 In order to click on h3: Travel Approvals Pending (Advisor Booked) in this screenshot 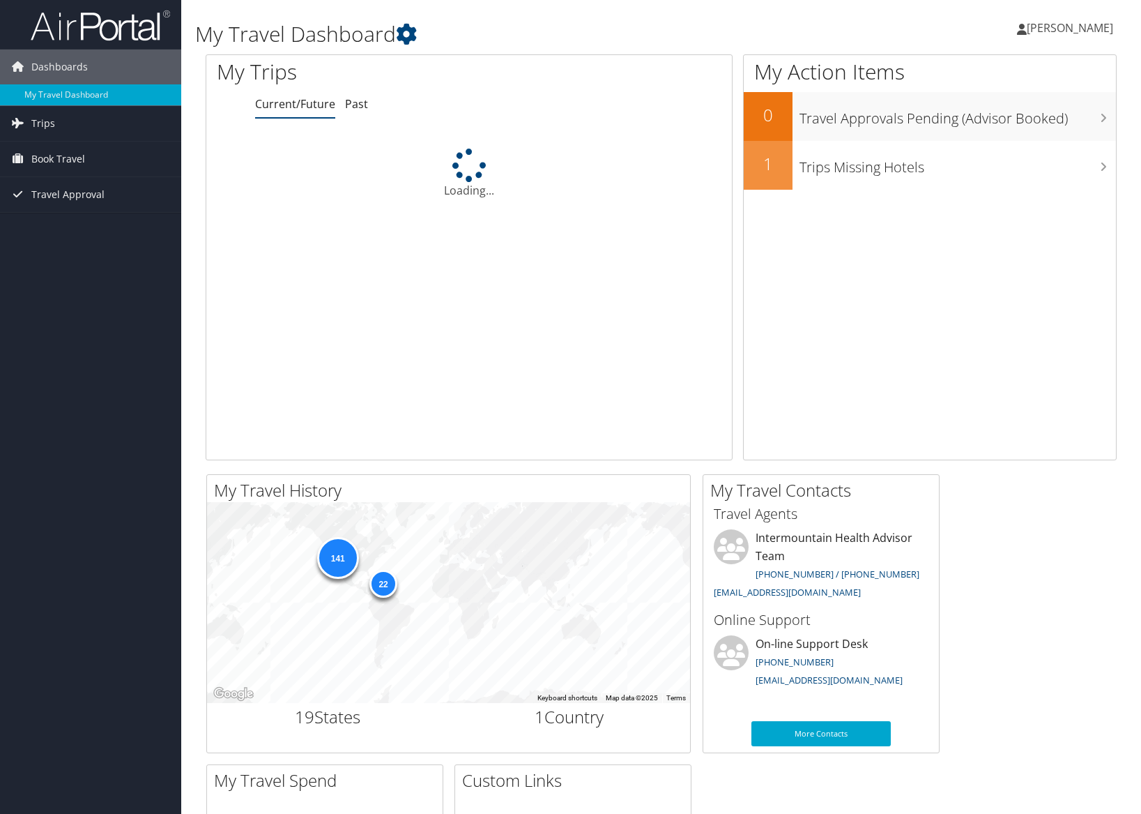, I will do `click(958, 115)`.